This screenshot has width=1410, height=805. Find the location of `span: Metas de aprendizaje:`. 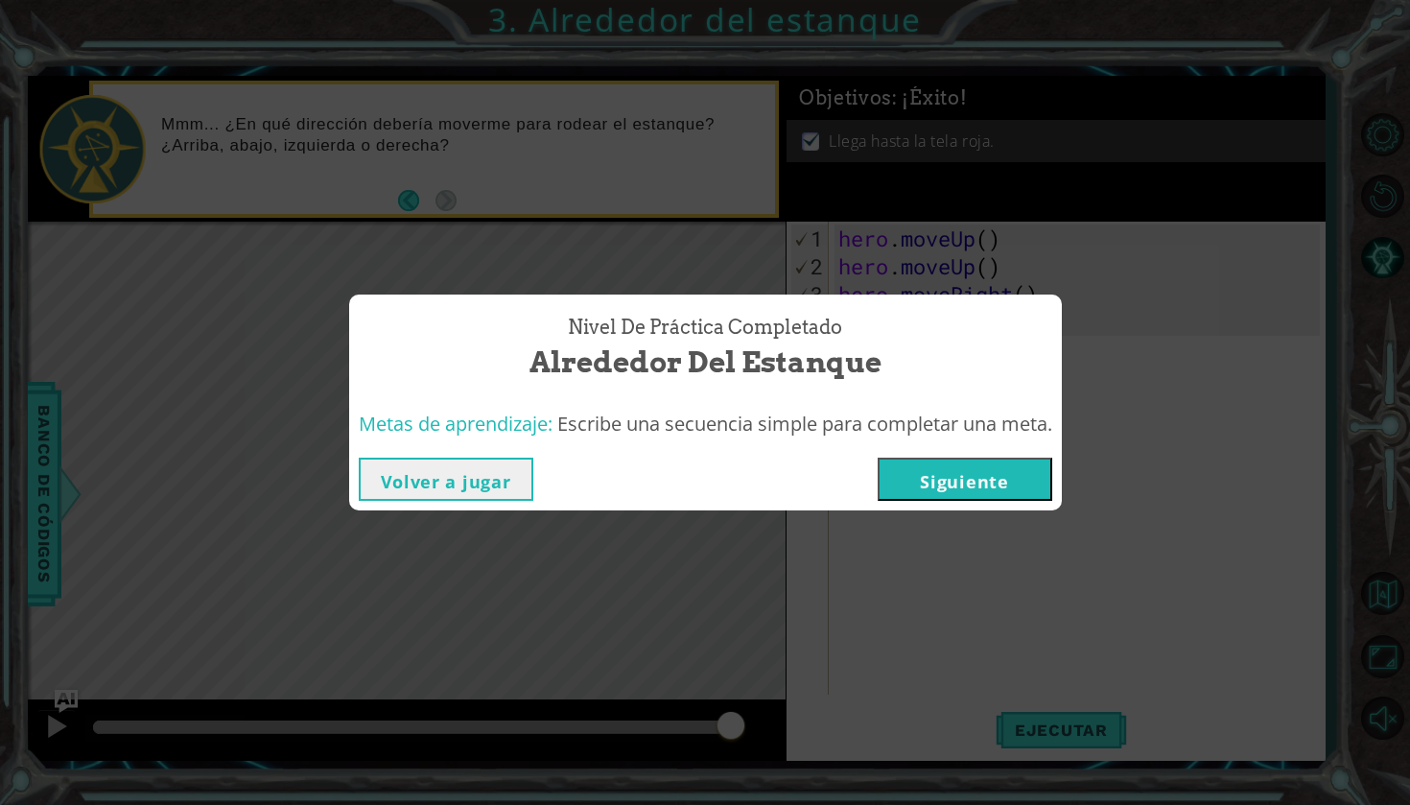

span: Metas de aprendizaje: is located at coordinates (456, 423).